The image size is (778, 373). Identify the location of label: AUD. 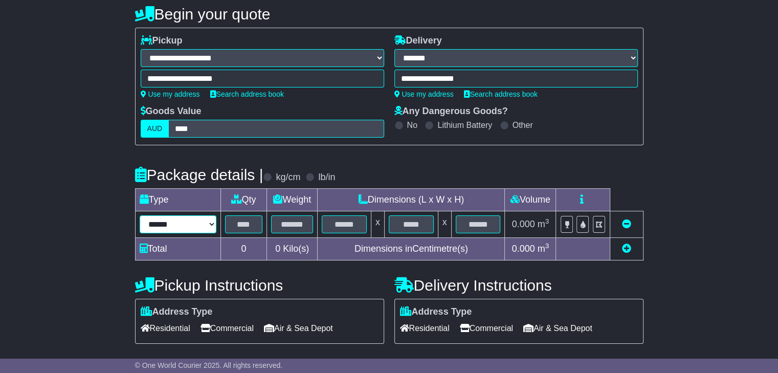
(155, 128).